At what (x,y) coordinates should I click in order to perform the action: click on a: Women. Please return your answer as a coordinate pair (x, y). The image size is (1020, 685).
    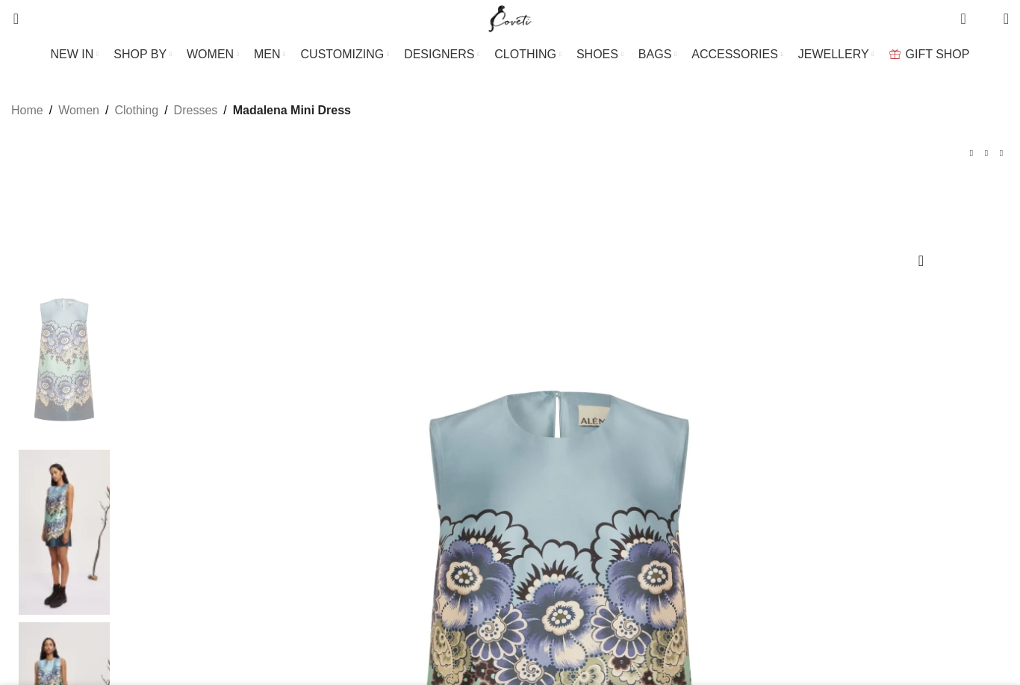
    Looking at the image, I should click on (78, 110).